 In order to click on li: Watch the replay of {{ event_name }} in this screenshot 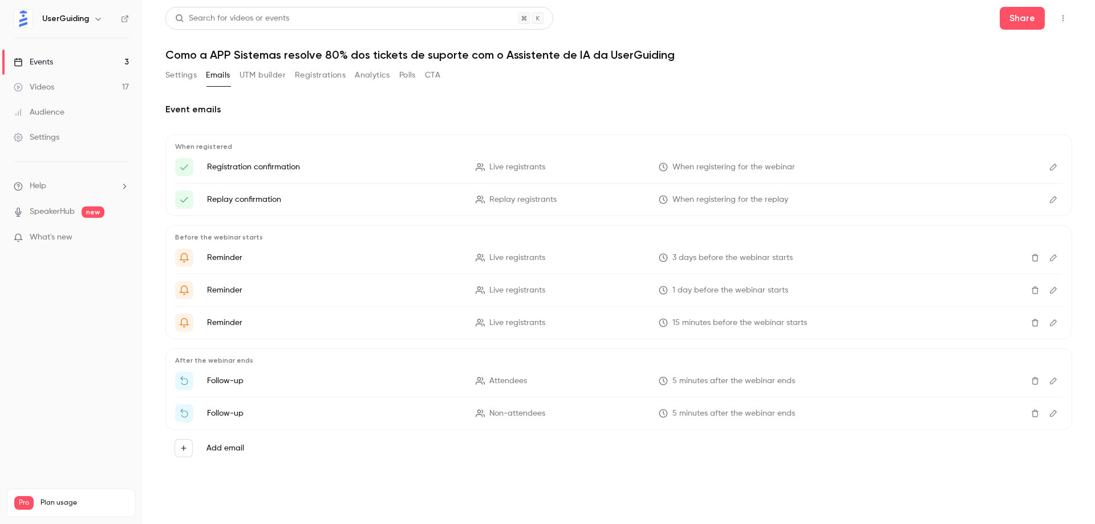, I will do `click(619, 413)`.